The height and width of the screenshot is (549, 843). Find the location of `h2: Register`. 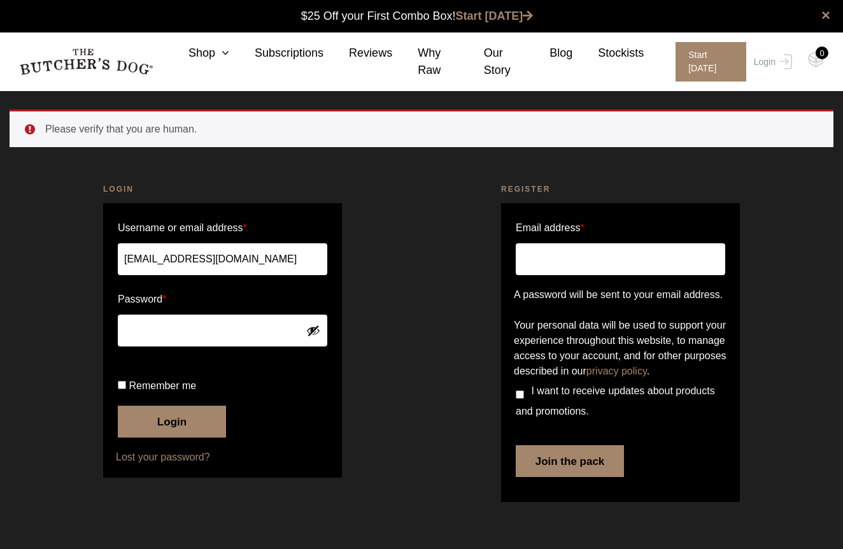

h2: Register is located at coordinates (620, 189).